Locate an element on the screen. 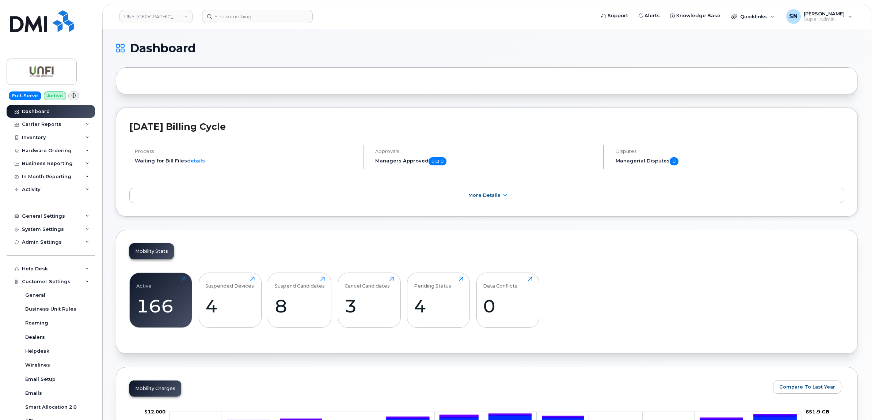  div: 3 is located at coordinates (369, 306).